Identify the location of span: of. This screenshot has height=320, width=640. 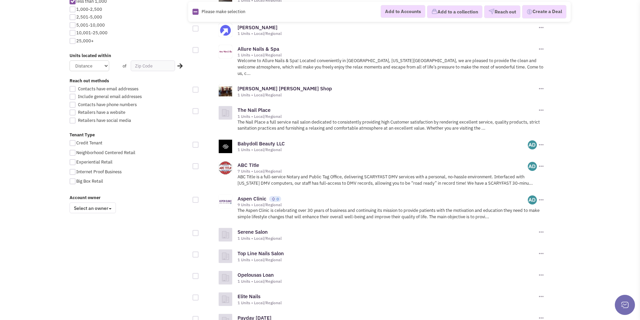
(124, 66).